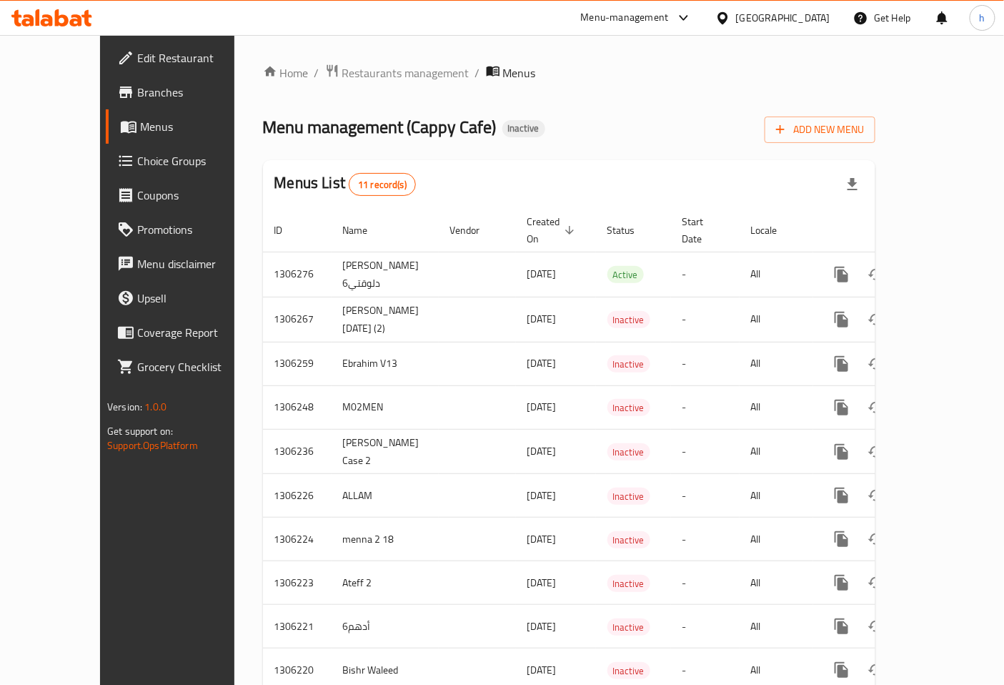 This screenshot has height=685, width=1004. I want to click on a: Coverage Report, so click(187, 332).